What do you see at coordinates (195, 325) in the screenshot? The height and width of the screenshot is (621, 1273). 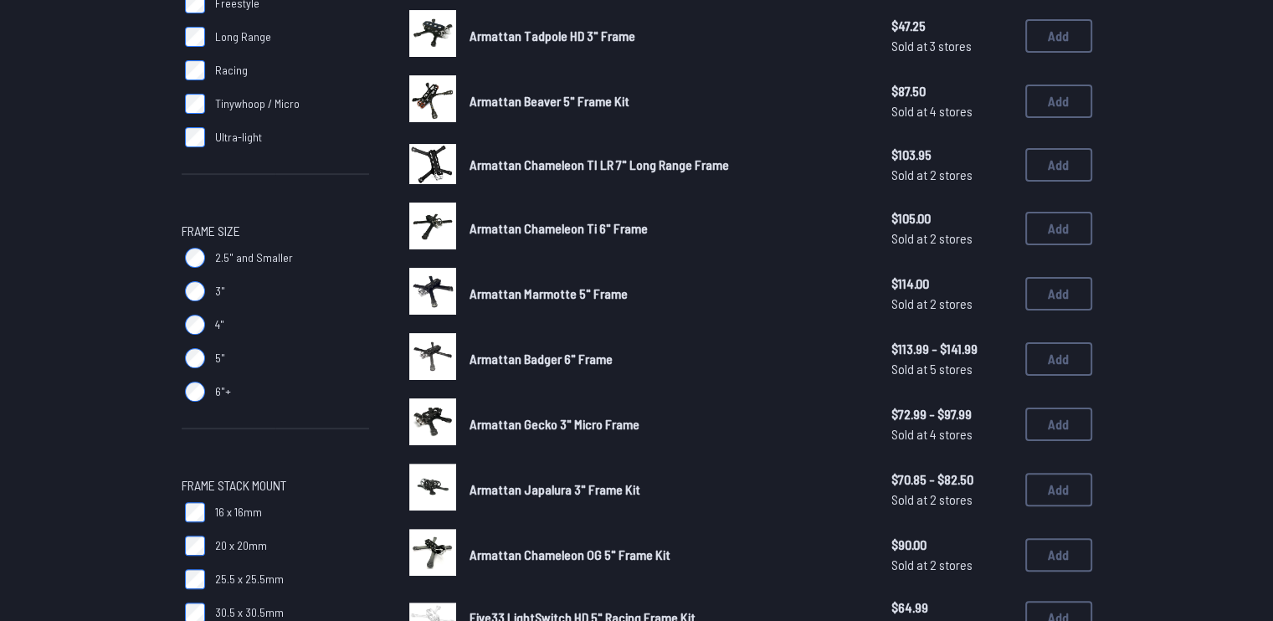 I see `input: 4"` at bounding box center [195, 325].